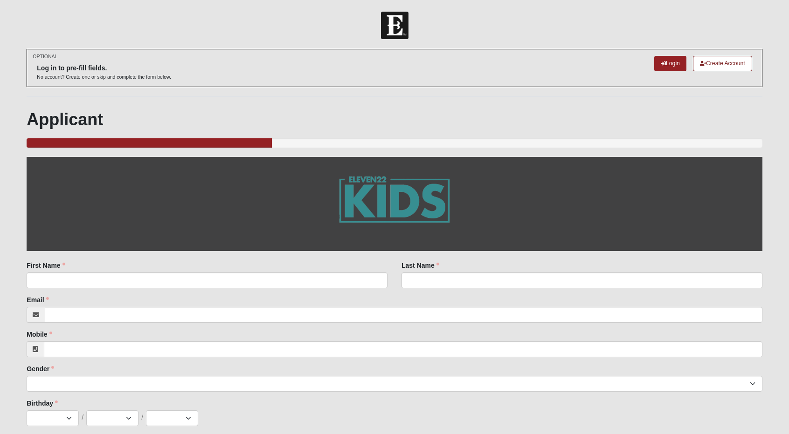 This screenshot has height=434, width=789. What do you see at coordinates (420, 266) in the screenshot?
I see `label: Last Name` at bounding box center [420, 266].